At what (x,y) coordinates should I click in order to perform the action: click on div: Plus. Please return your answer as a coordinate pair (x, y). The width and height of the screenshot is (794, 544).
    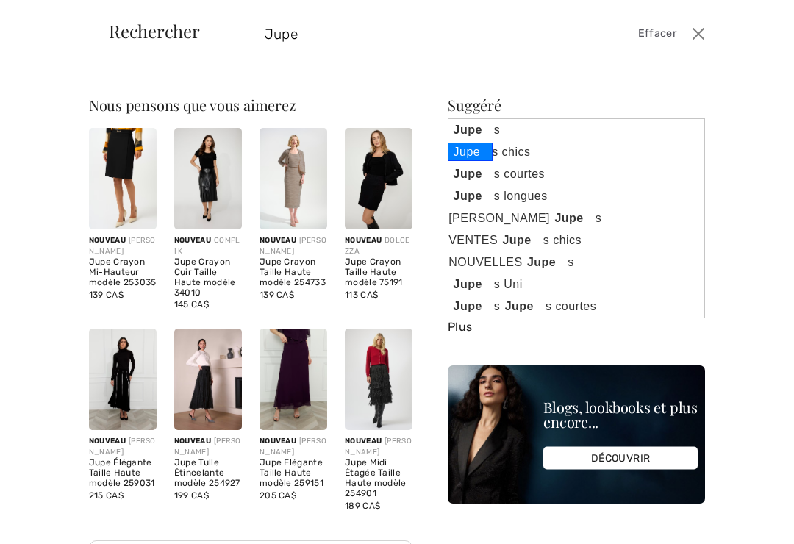
    Looking at the image, I should click on (577, 327).